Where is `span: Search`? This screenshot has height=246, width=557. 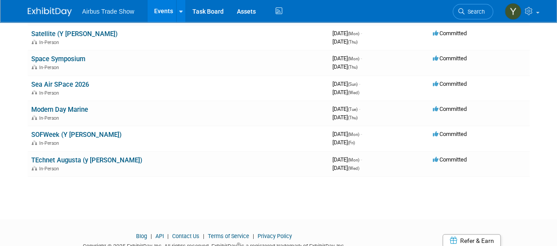 span: Search is located at coordinates (475, 11).